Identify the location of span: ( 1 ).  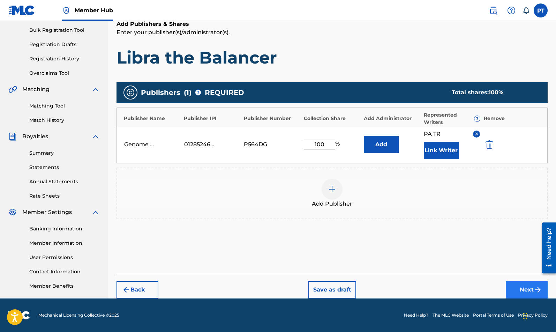
(188, 93).